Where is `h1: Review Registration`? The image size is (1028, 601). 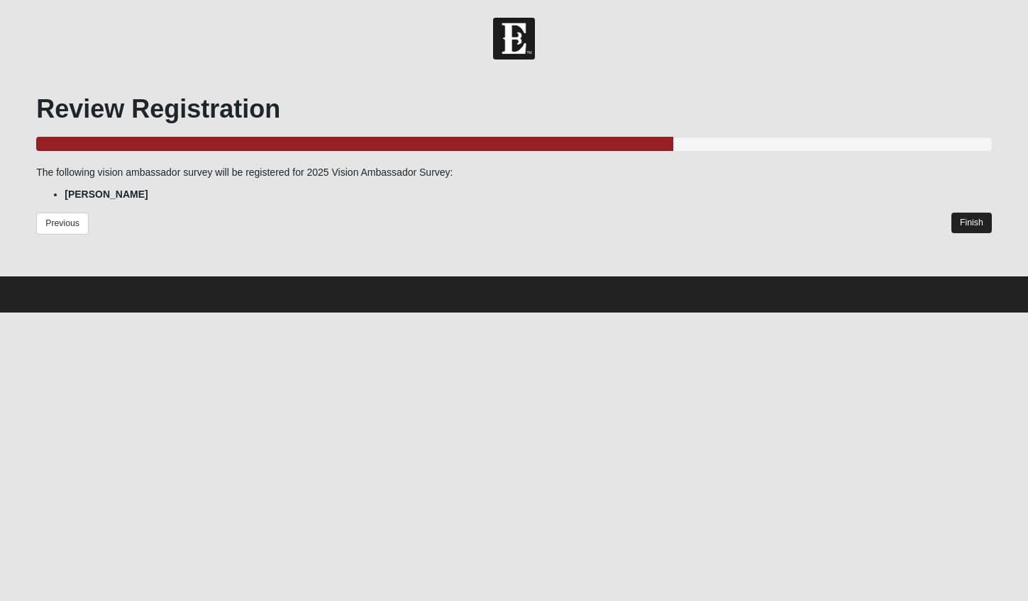 h1: Review Registration is located at coordinates (513, 109).